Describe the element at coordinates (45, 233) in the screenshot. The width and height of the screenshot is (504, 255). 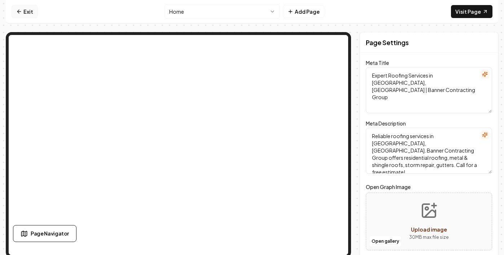
I see `button: Page Navigator` at that location.